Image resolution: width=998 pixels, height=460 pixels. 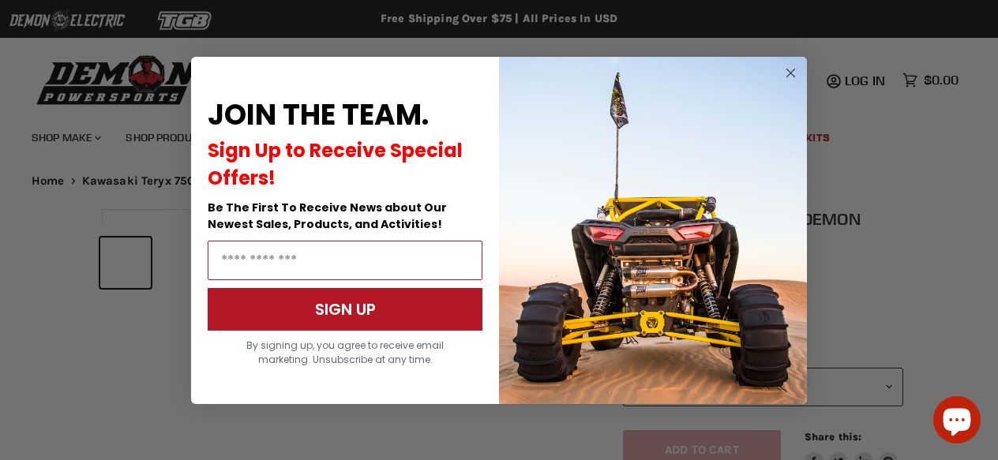 I want to click on button: Close dialog, so click(x=790, y=73).